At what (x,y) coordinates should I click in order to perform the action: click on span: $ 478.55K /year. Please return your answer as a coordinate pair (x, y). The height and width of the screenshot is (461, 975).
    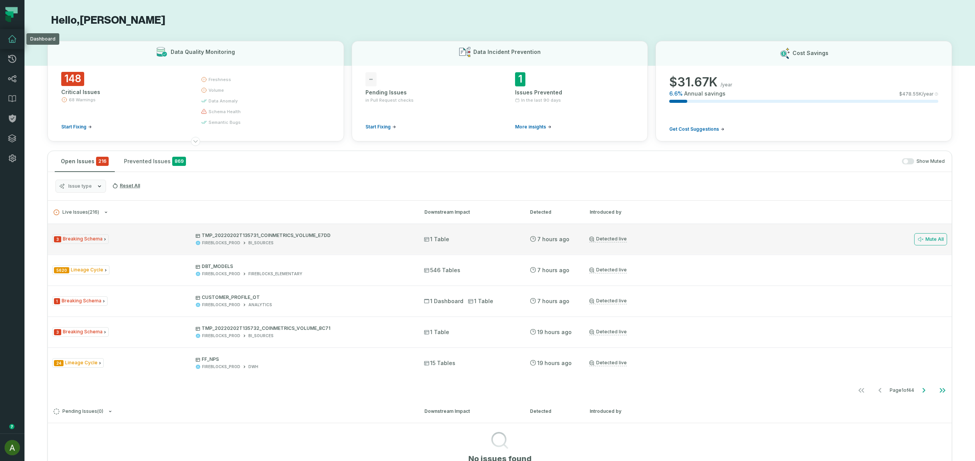
    Looking at the image, I should click on (916, 94).